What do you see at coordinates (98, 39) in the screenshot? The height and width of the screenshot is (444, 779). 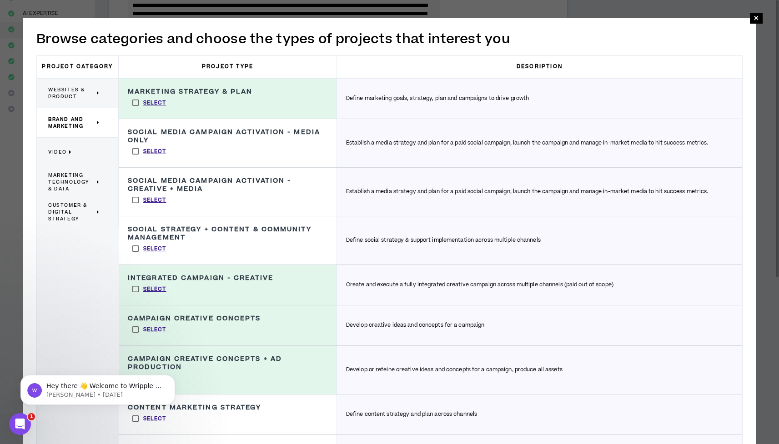 I see `p: Message from Morgan, sent 1d ago` at bounding box center [98, 39].